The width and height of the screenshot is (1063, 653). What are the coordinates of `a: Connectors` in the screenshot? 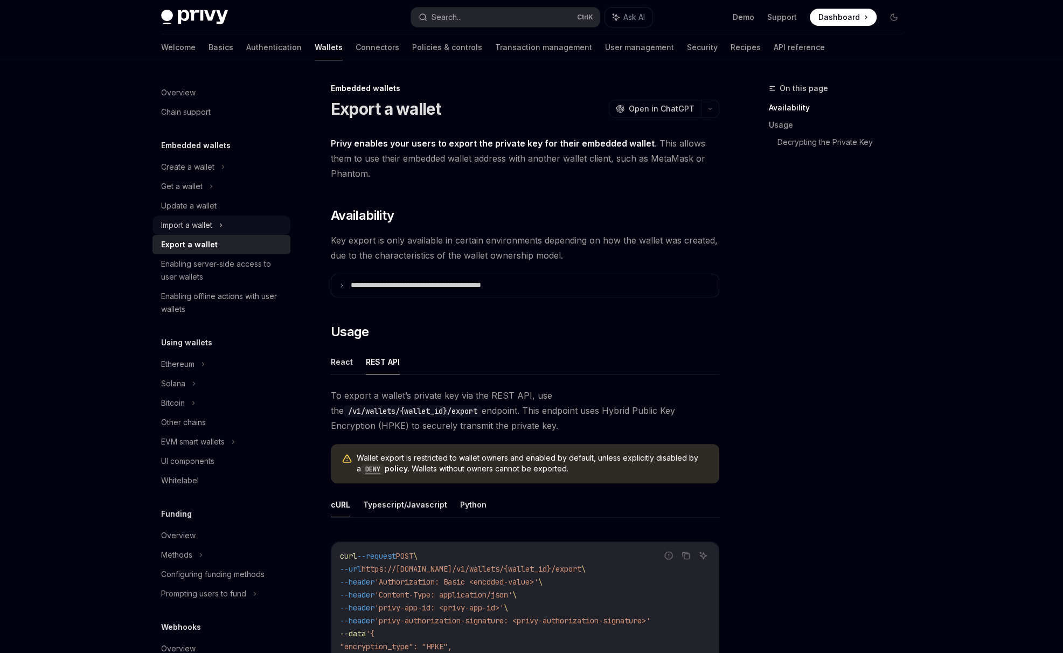 It's located at (377, 47).